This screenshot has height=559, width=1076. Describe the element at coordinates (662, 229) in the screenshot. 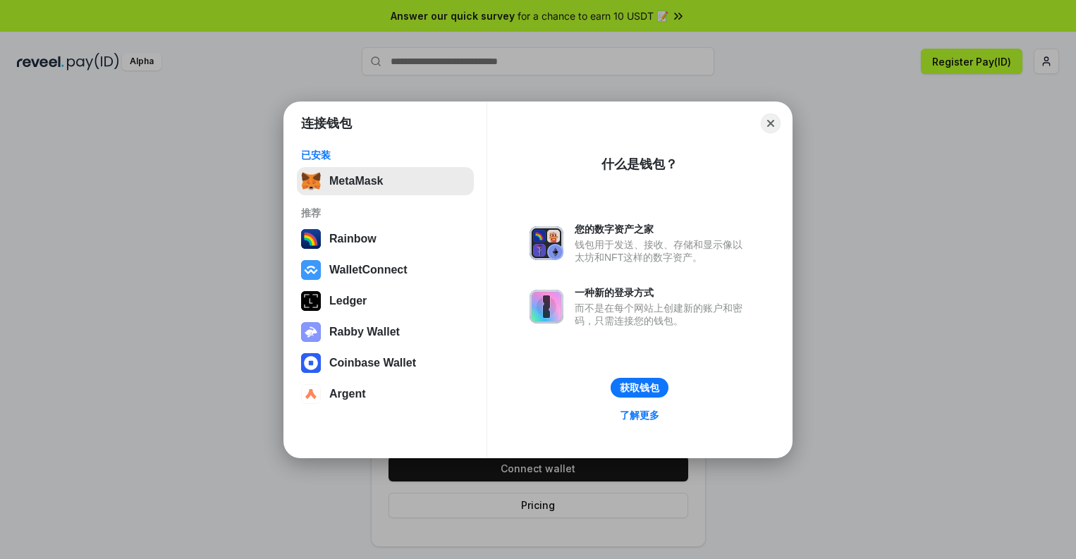

I see `div: 您的数字资产之家` at that location.